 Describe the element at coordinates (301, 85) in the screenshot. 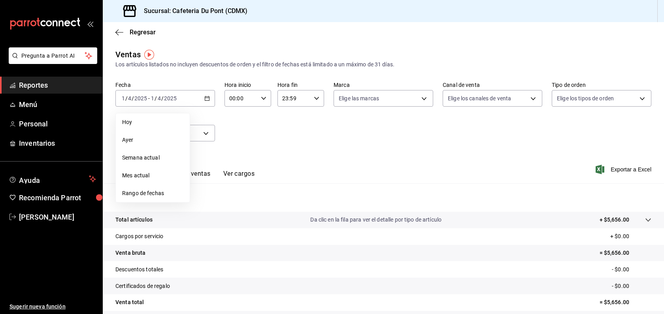

I see `label: Hora fin` at that location.